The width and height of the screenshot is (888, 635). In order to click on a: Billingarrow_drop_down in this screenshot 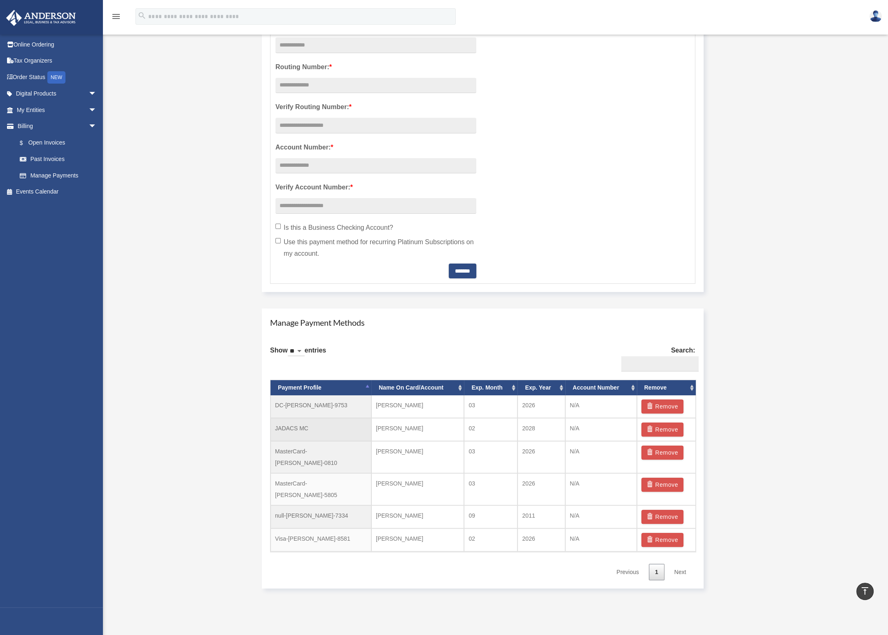, I will do `click(57, 126)`.